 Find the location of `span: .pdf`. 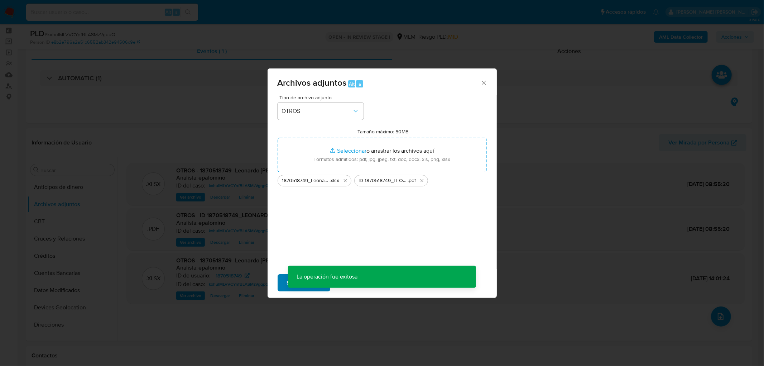

span: .pdf is located at coordinates (412, 181).